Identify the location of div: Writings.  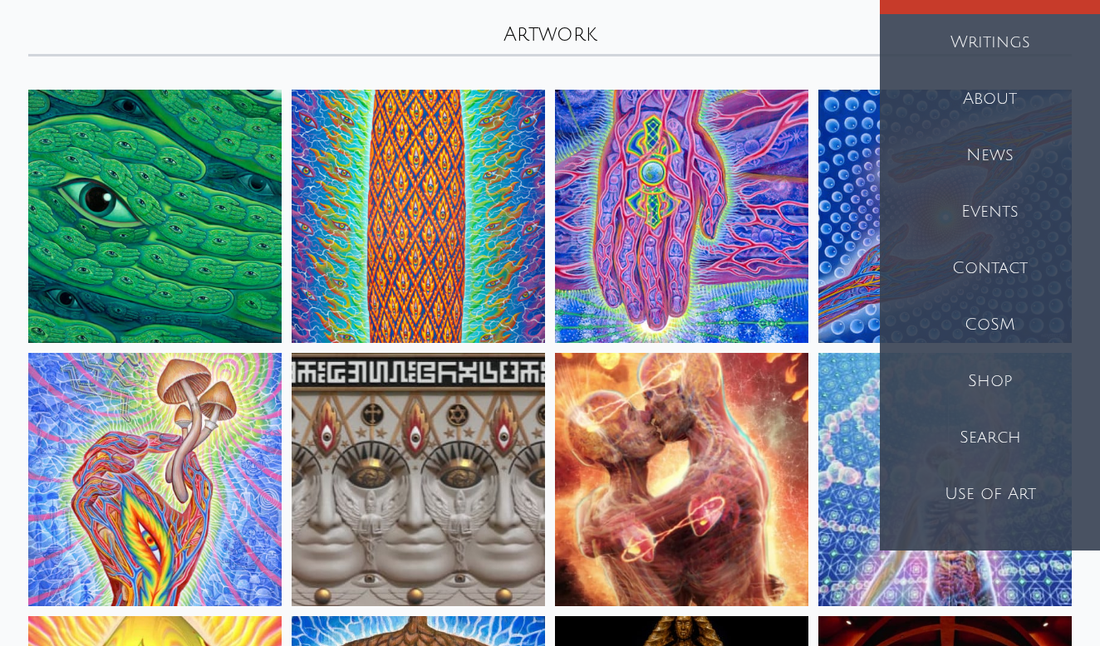
(989, 42).